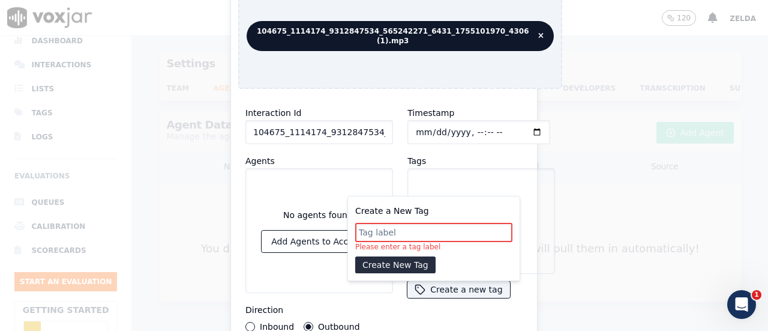 Image resolution: width=768 pixels, height=331 pixels. What do you see at coordinates (319, 220) in the screenshot?
I see `div: No agents found.` at bounding box center [319, 220].